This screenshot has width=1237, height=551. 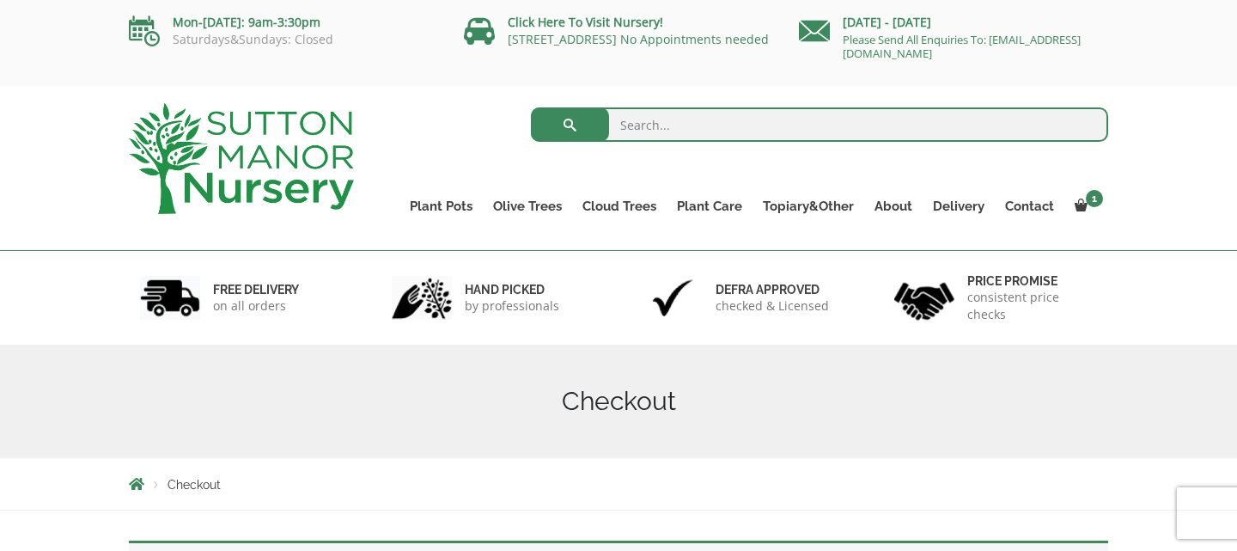 What do you see at coordinates (512, 306) in the screenshot?
I see `p: by professionals` at bounding box center [512, 306].